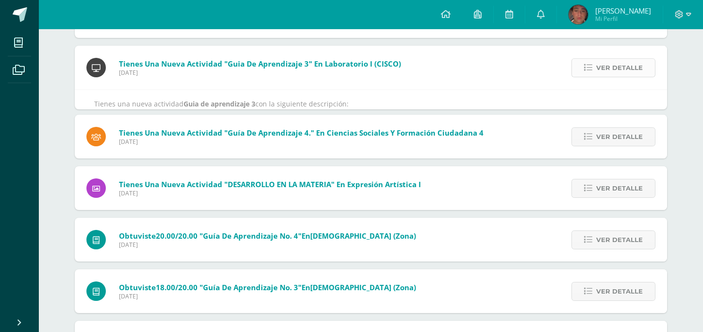 Image resolution: width=703 pixels, height=332 pixels. Describe the element at coordinates (177, 287) in the screenshot. I see `span: 18.00/20.00` at that location.